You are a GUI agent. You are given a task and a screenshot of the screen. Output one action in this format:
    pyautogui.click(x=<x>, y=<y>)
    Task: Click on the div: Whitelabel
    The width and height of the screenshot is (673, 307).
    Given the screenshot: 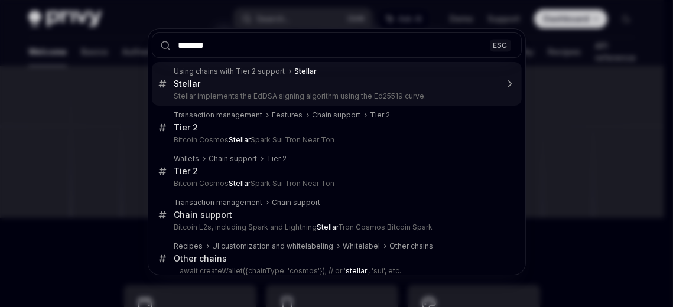 What is the action you would take?
    pyautogui.click(x=362, y=246)
    